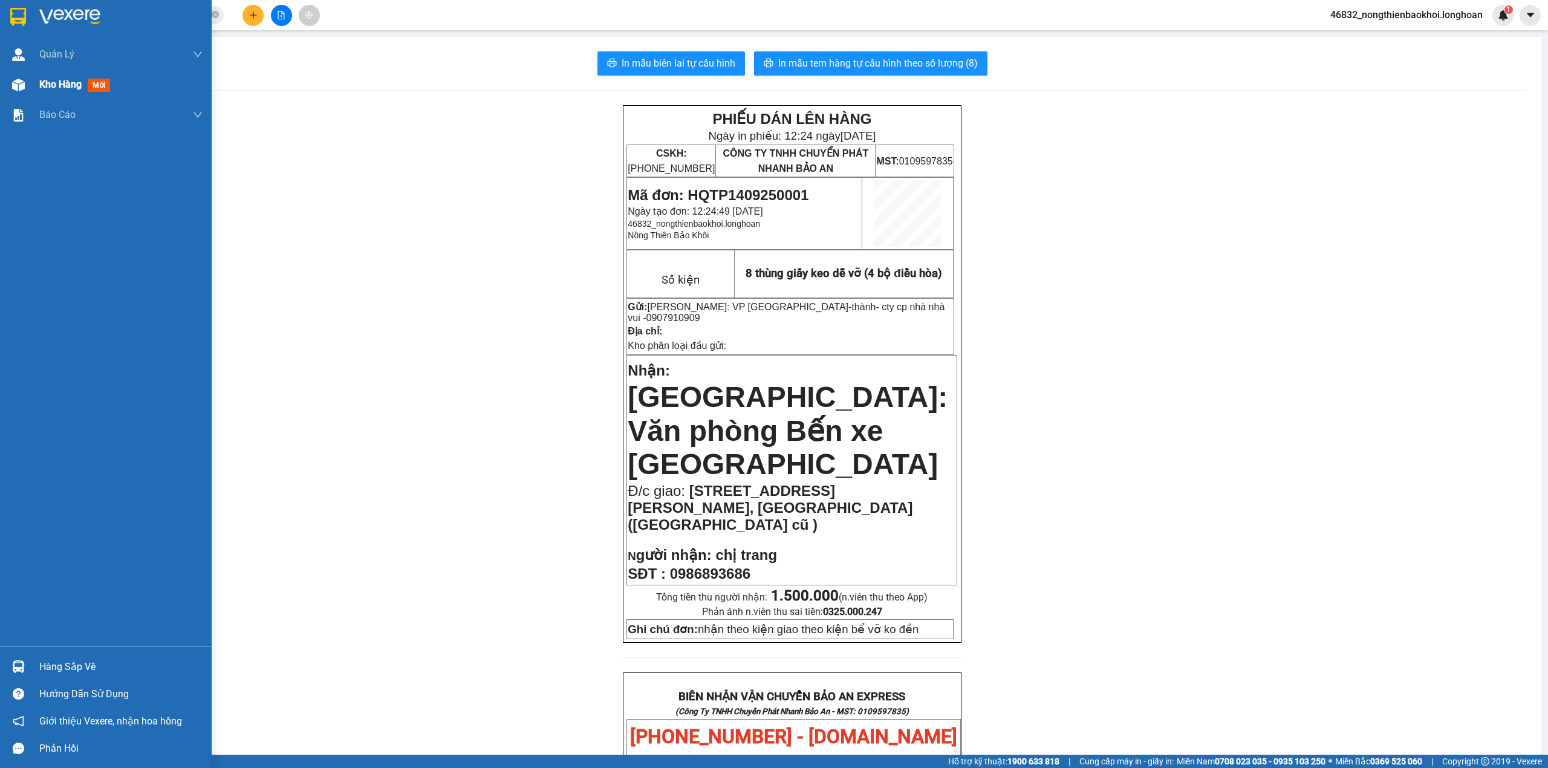 Image resolution: width=1548 pixels, height=768 pixels. What do you see at coordinates (18, 115) in the screenshot?
I see `img: solution-icon` at bounding box center [18, 115].